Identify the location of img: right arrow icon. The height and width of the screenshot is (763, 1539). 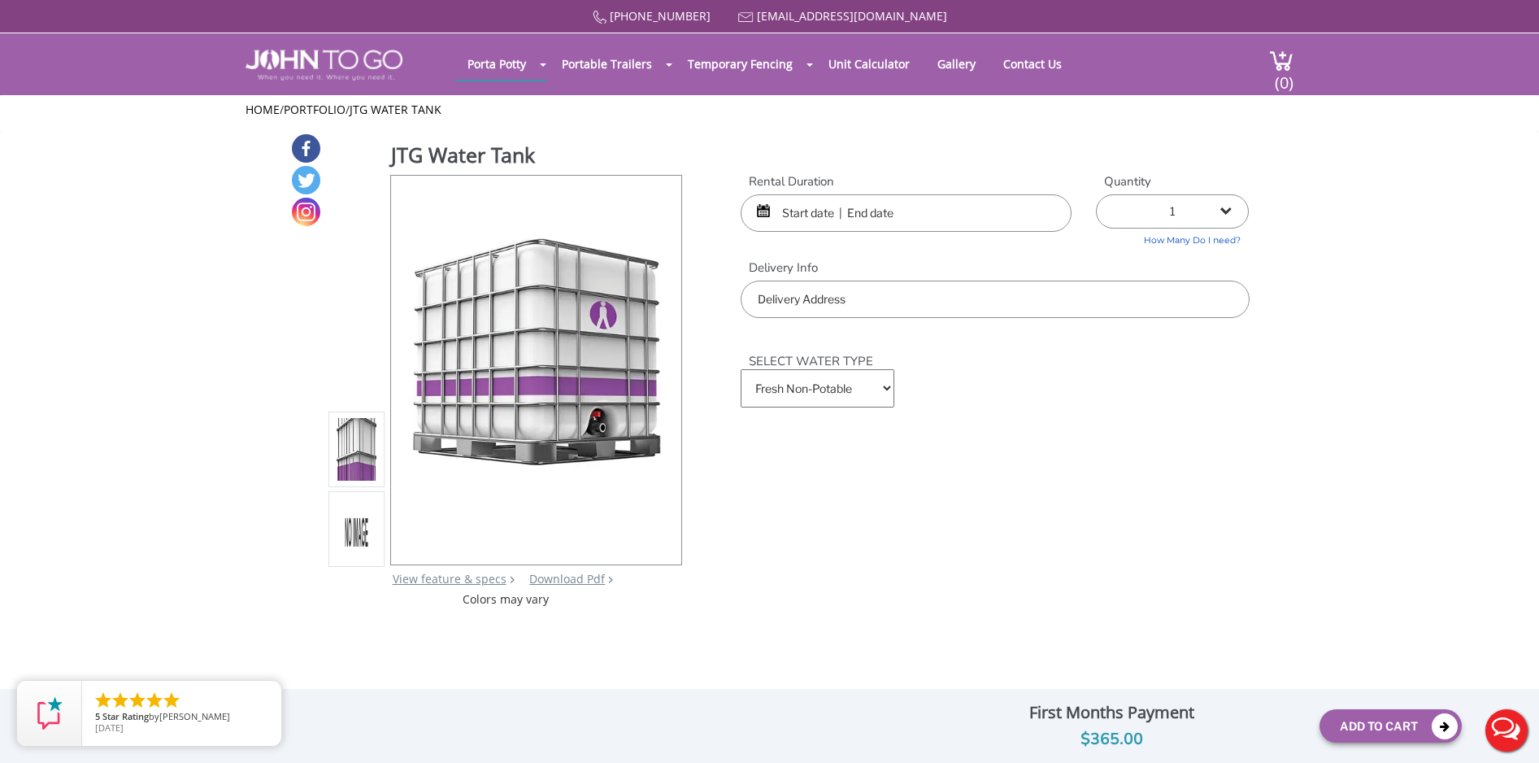
(512, 579).